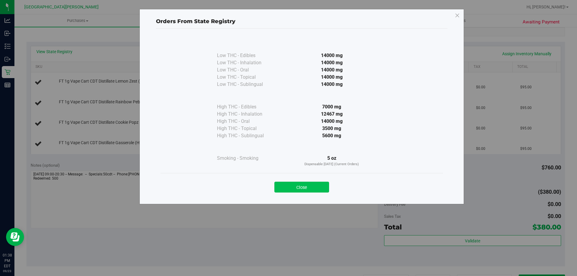 The image size is (577, 276). Describe the element at coordinates (332, 161) in the screenshot. I see `div: 5 oz` at that location.